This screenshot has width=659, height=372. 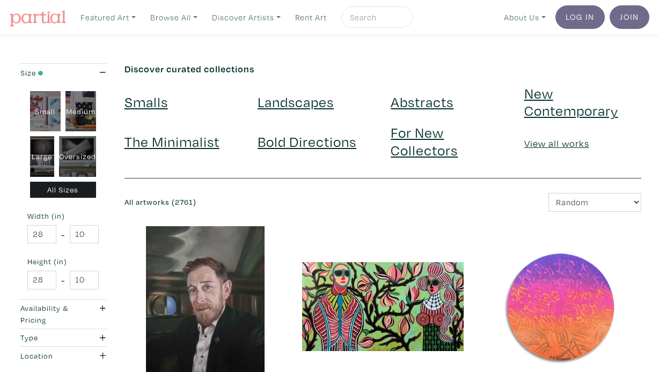 What do you see at coordinates (311, 17) in the screenshot?
I see `a: Rent Art` at bounding box center [311, 17].